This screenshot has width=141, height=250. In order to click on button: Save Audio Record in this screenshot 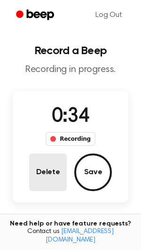, I will do `click(93, 172)`.